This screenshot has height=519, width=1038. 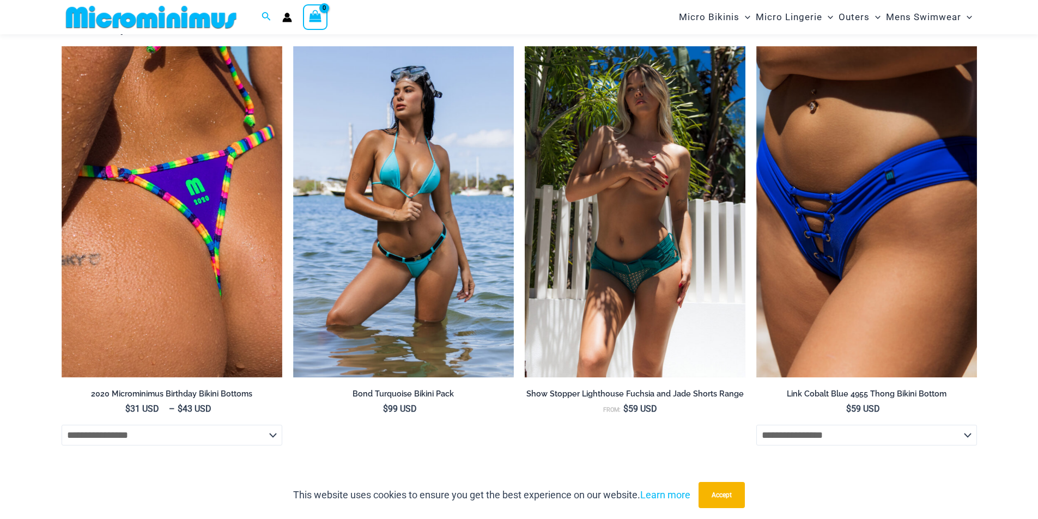 What do you see at coordinates (866, 212) in the screenshot?
I see `a: Link Cobalt Blue 4955 Bottom 02Link Cobalt Blue 4955 Bottom 03Link Cobalt Blue 4955 Bottom 03` at bounding box center [866, 212].